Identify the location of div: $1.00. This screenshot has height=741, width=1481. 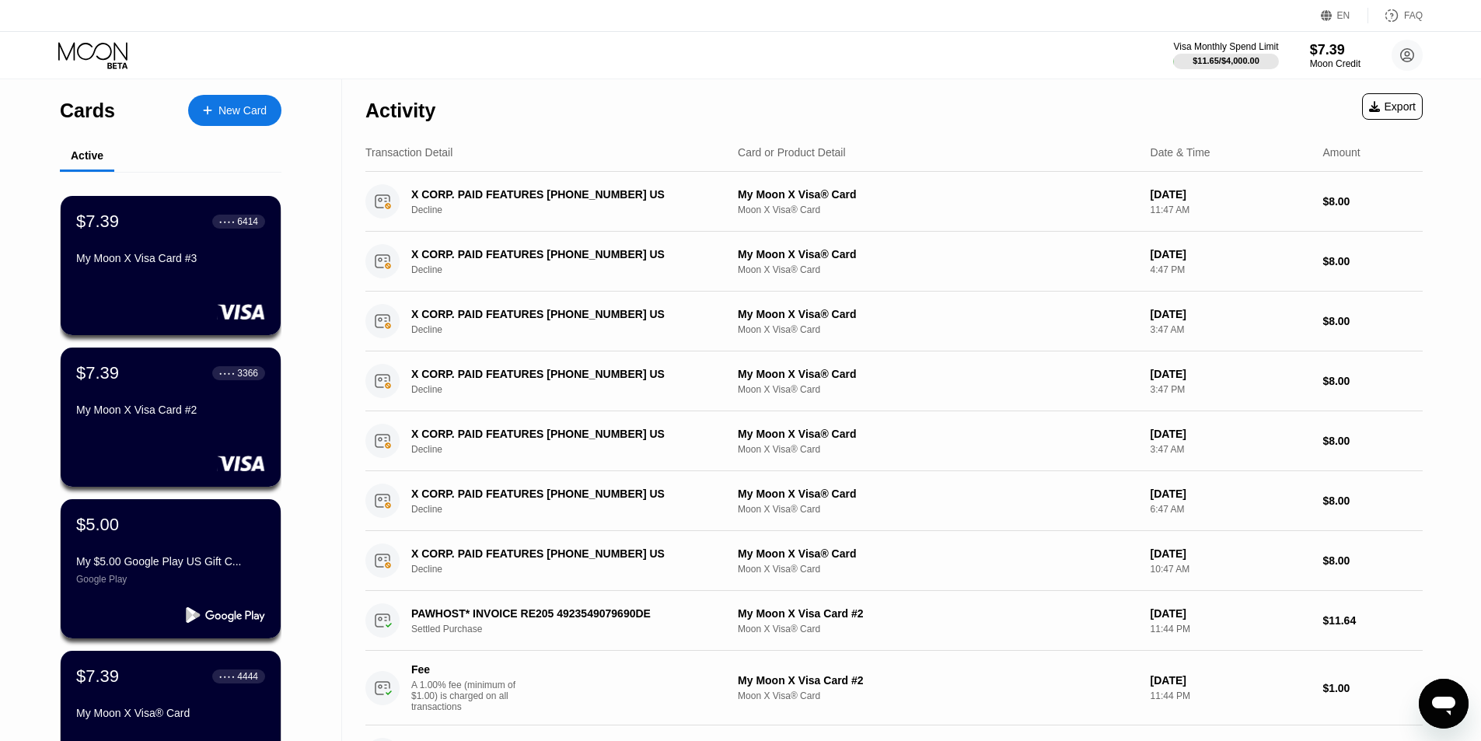
(1372, 688).